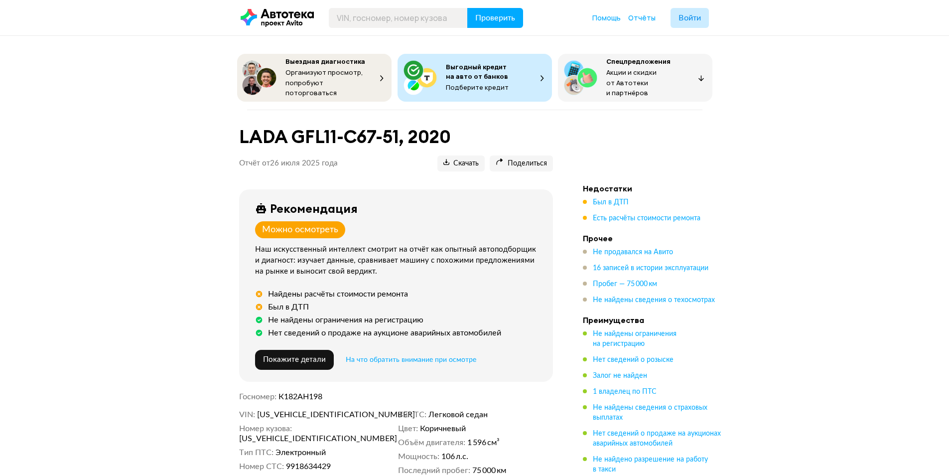 The height and width of the screenshot is (475, 949). Describe the element at coordinates (258, 397) in the screenshot. I see `dt: Госномер` at that location.